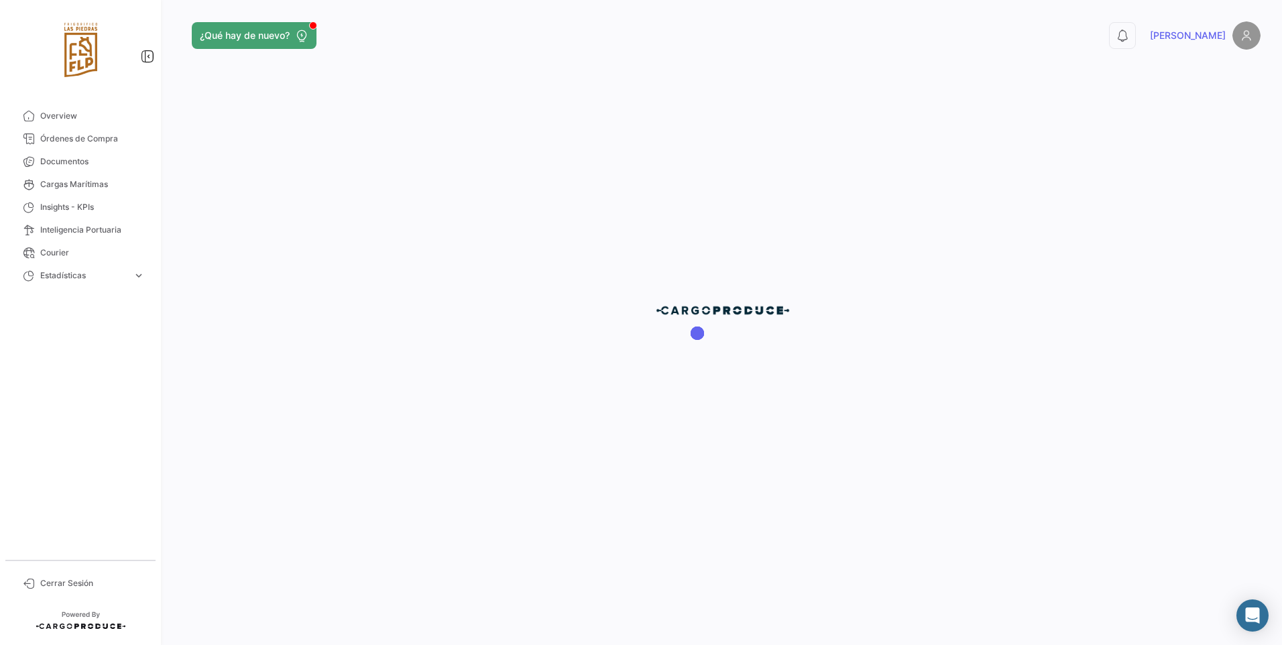  What do you see at coordinates (80, 162) in the screenshot?
I see `a: Documentos` at bounding box center [80, 162].